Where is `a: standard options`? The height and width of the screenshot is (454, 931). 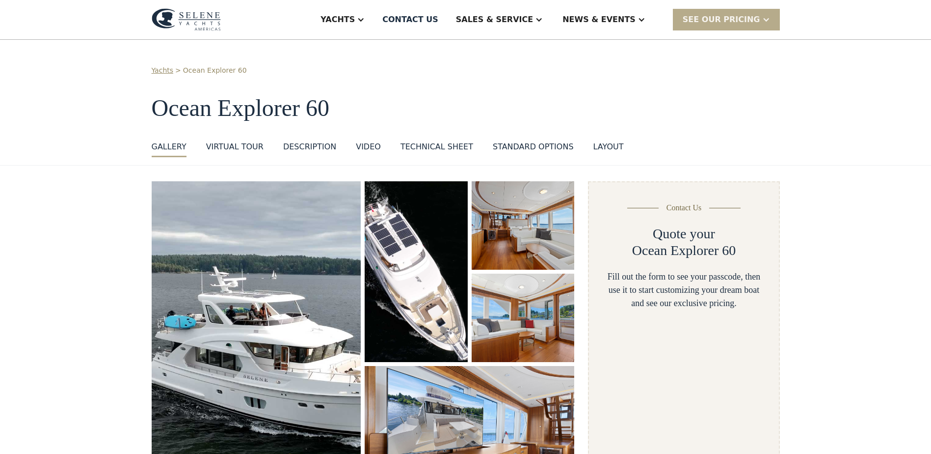
a: standard options is located at coordinates (533, 149).